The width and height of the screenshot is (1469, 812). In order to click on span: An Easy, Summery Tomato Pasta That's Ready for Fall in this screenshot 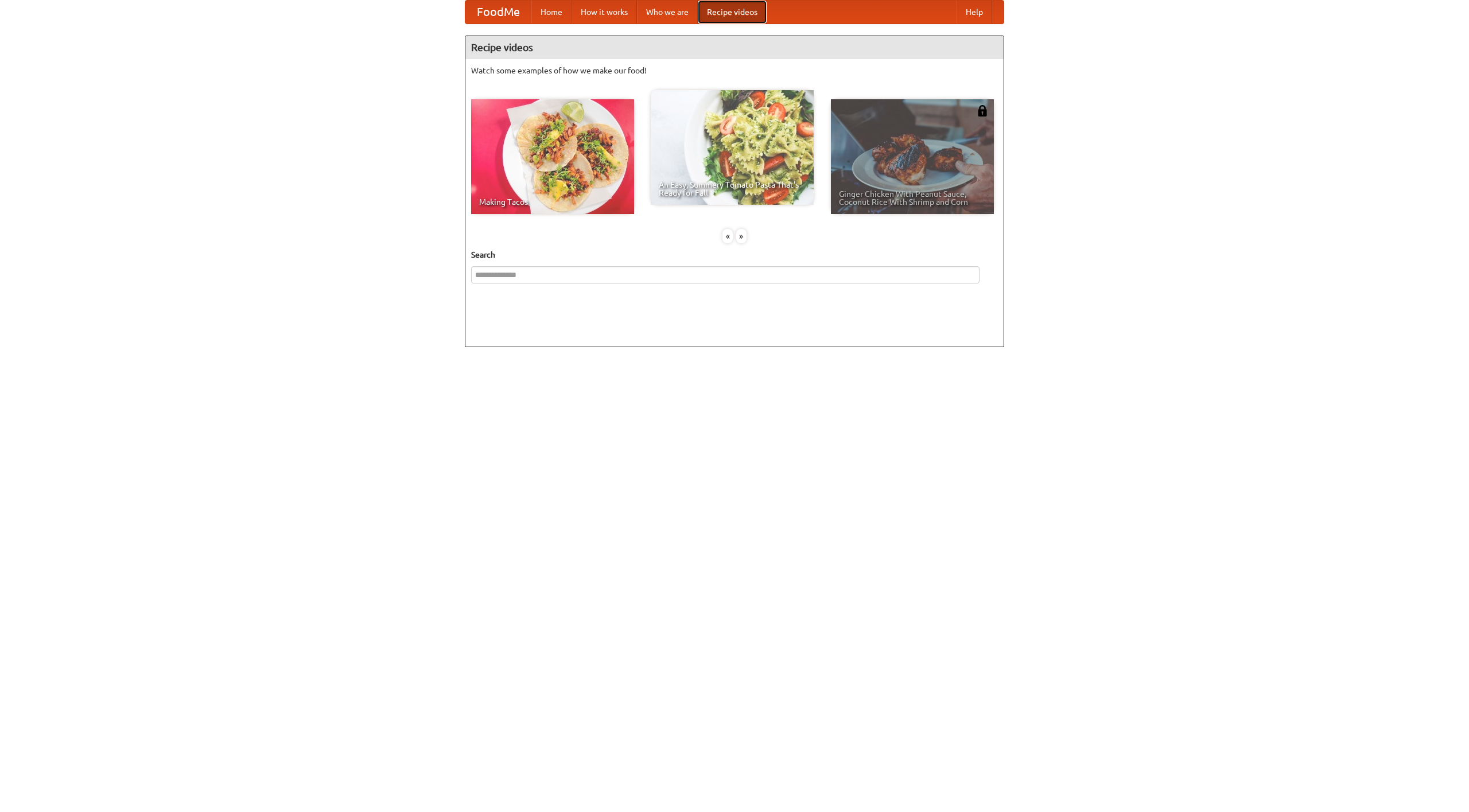, I will do `click(733, 189)`.